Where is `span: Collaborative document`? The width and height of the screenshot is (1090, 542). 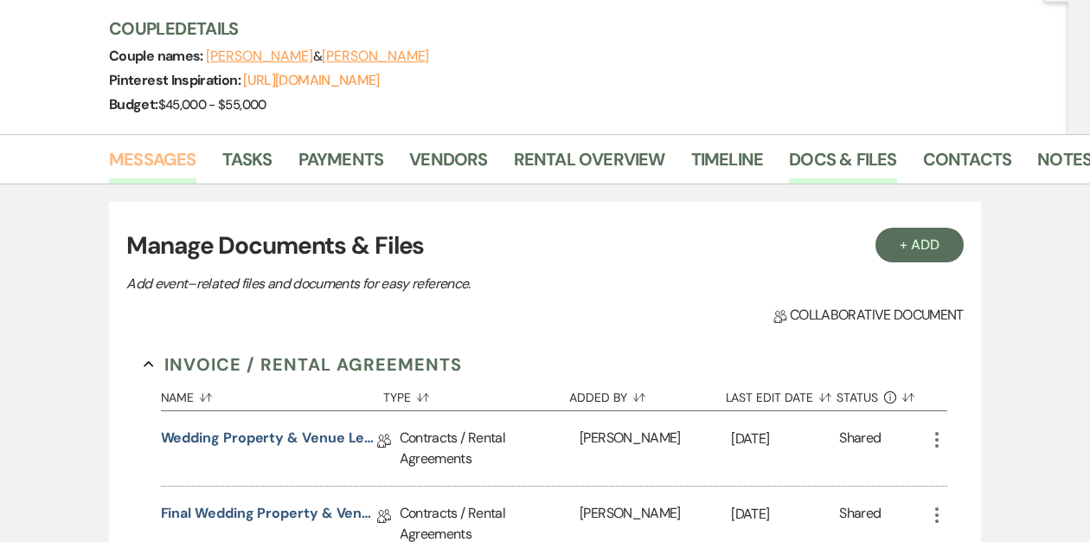 span: Collaborative document is located at coordinates (869, 315).